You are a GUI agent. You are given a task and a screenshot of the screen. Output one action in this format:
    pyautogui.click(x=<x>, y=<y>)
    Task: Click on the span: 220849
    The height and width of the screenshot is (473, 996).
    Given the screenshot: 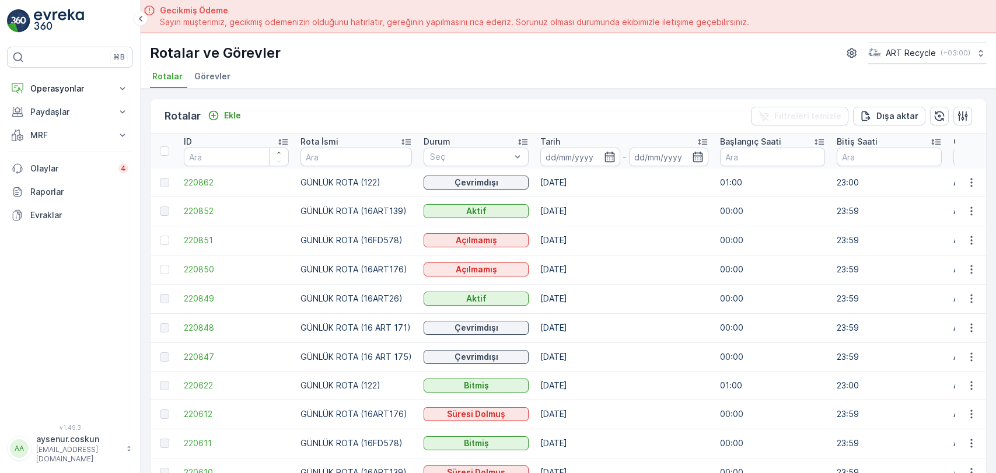 What is the action you would take?
    pyautogui.click(x=236, y=299)
    